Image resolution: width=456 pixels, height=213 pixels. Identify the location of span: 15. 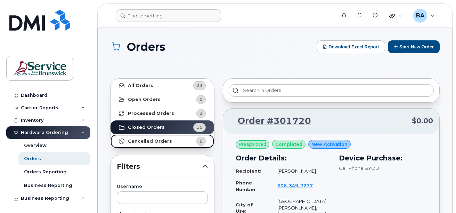
(199, 127).